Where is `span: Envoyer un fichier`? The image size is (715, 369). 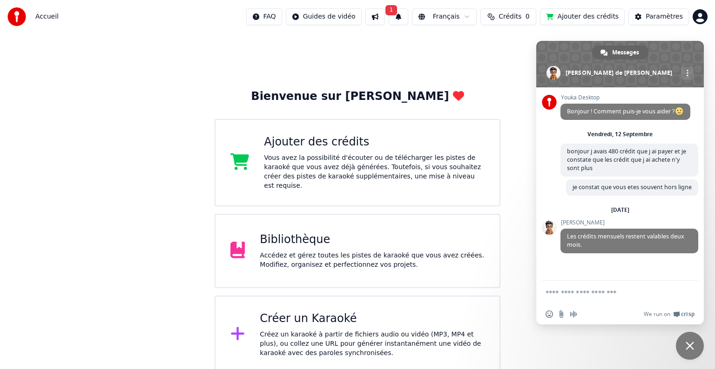 span: Envoyer un fichier is located at coordinates (561, 315).